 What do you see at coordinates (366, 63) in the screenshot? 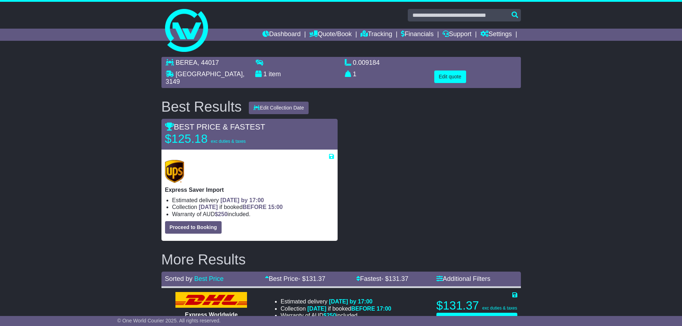
I see `span: 0.009184` at bounding box center [366, 63].